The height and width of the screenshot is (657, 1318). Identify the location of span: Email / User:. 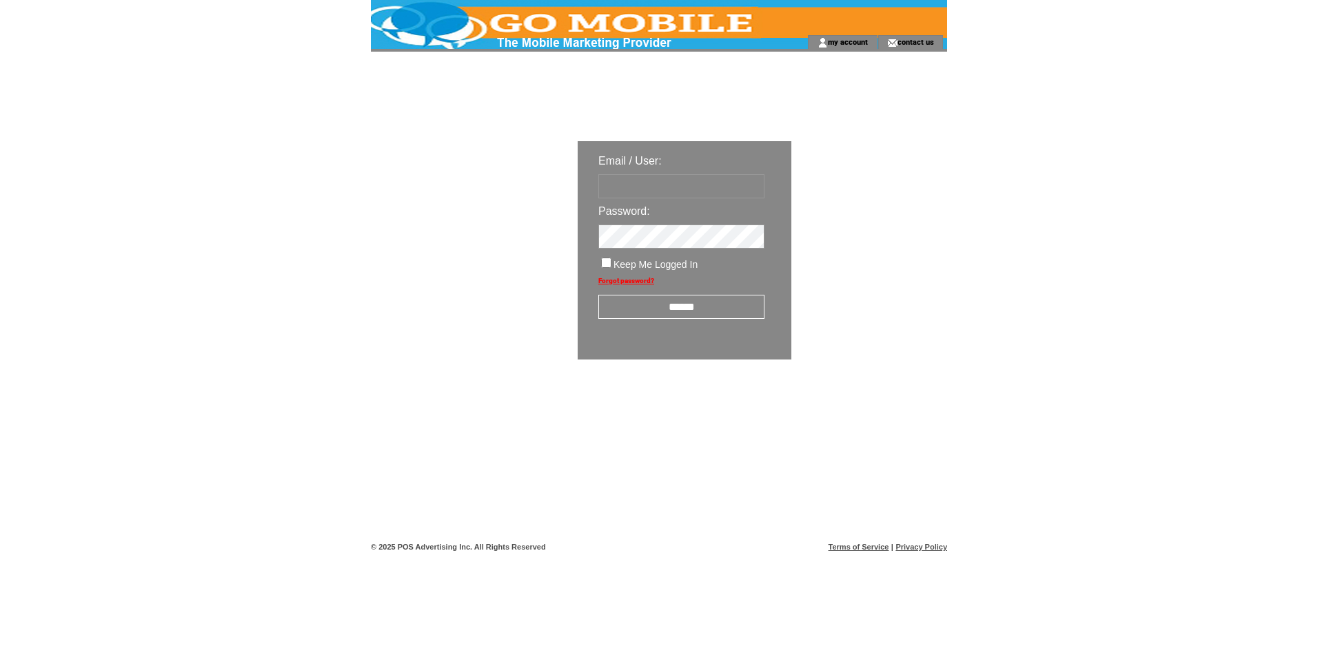
(630, 161).